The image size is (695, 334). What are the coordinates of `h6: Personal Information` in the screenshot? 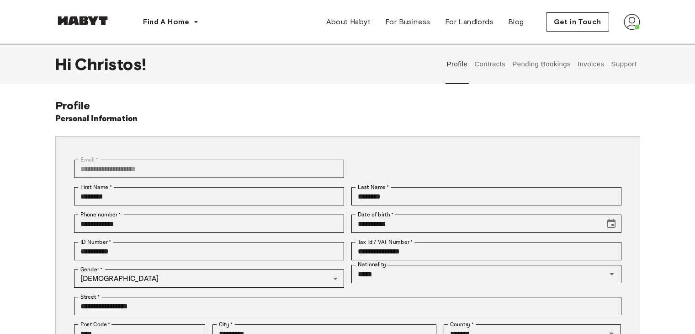 It's located at (96, 119).